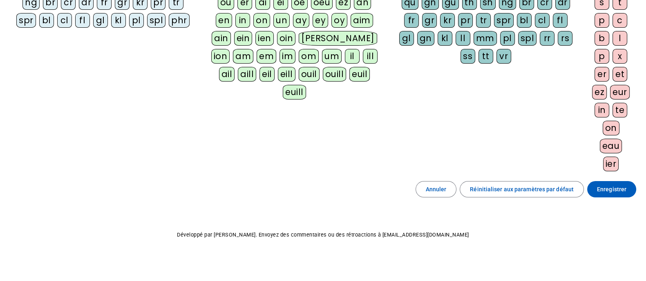 The width and height of the screenshot is (646, 281). I want to click on div: b, so click(602, 38).